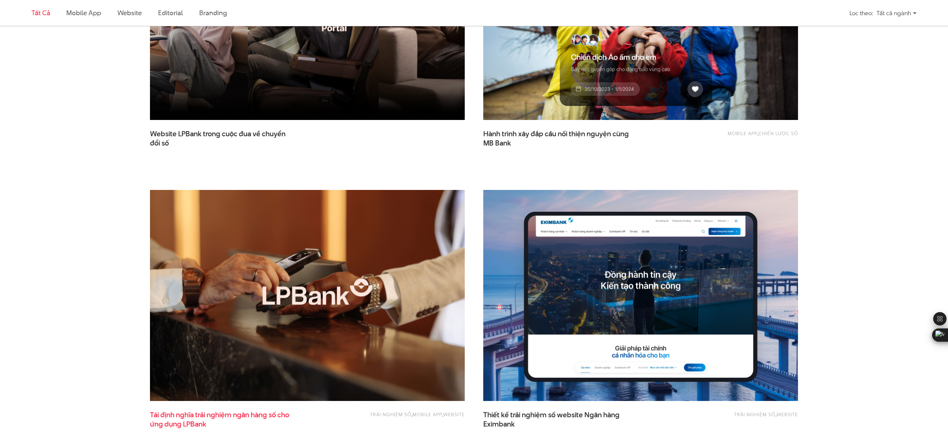 The height and width of the screenshot is (438, 948). I want to click on span: ứng dụng LPBank, so click(178, 425).